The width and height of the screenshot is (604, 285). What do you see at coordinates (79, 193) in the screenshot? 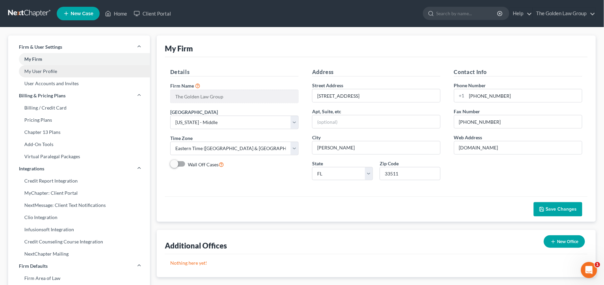
I see `a: MyChapter: Client Portal` at bounding box center [79, 193].